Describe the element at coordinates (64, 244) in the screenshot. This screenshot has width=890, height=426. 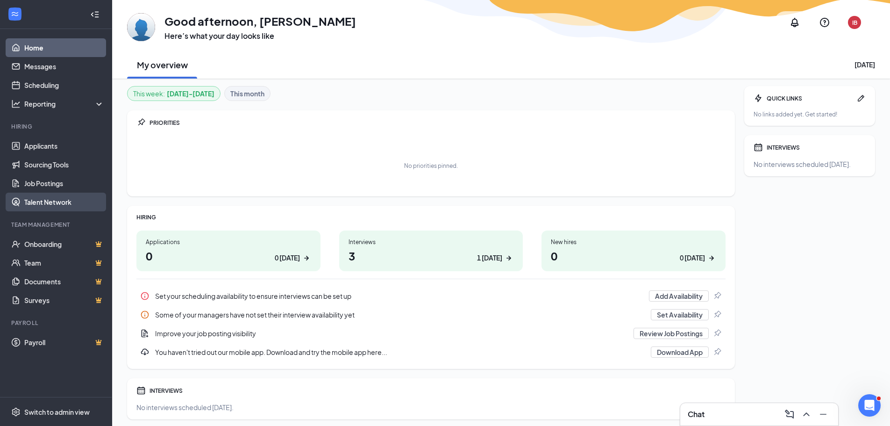
I see `a: OnboardingCrown` at that location.